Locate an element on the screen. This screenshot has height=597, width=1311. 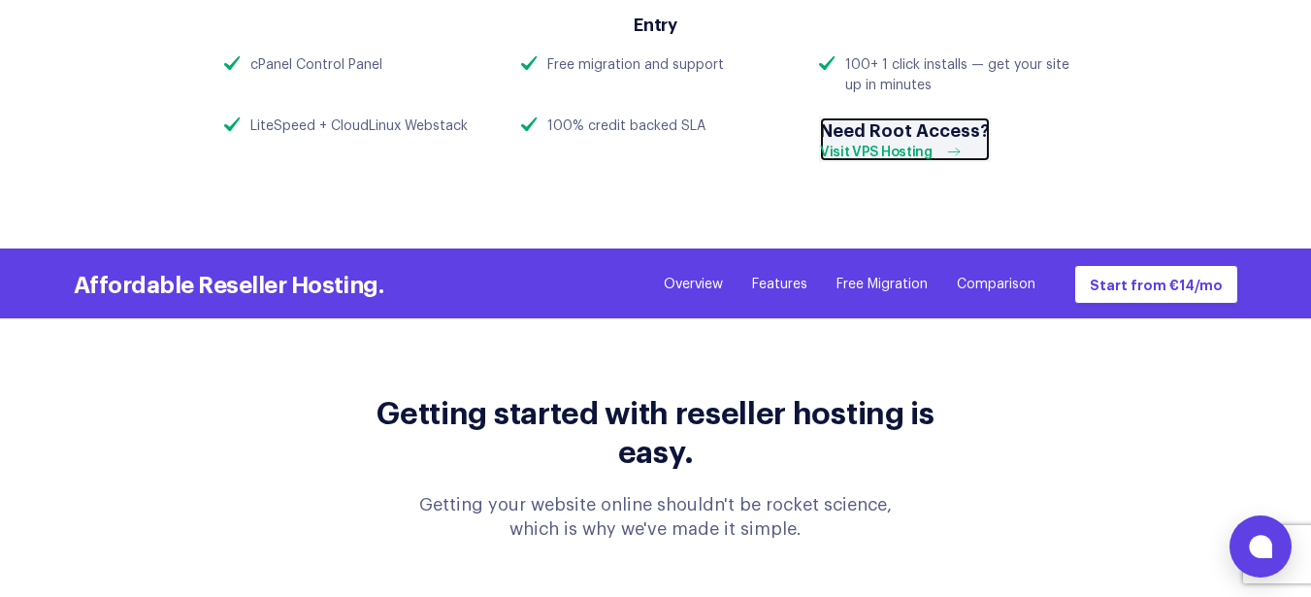
h3: Entry is located at coordinates (656, 23).